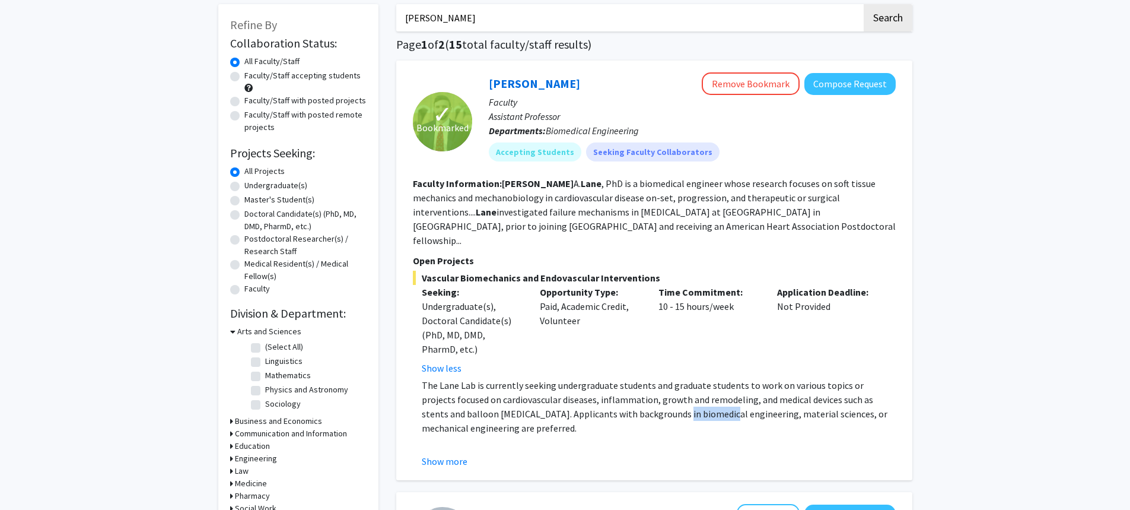 The width and height of the screenshot is (1130, 510). I want to click on button: Show more, so click(444, 461).